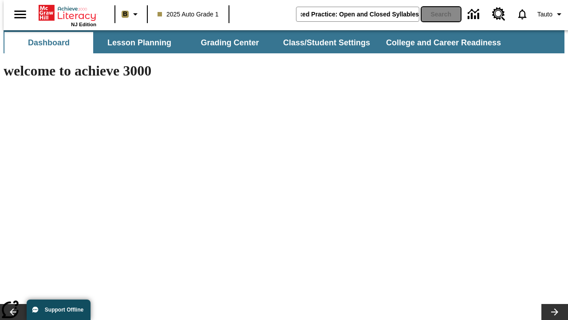 The height and width of the screenshot is (320, 568). What do you see at coordinates (125, 14) in the screenshot?
I see `span: B` at bounding box center [125, 14].